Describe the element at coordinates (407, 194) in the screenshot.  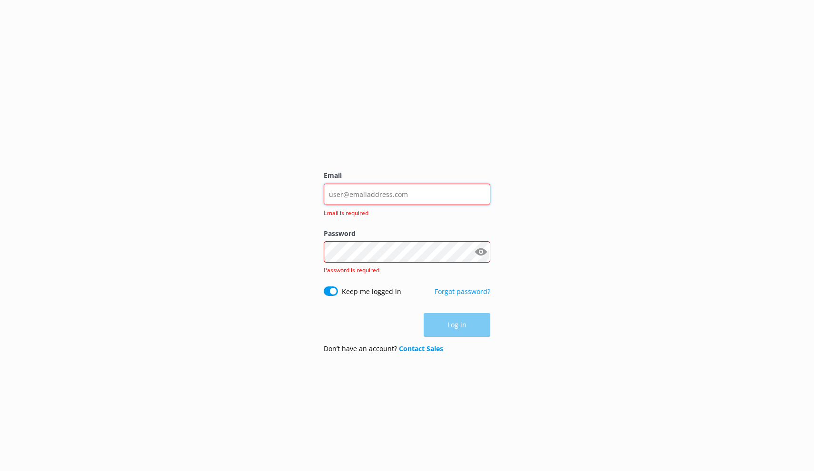
I see `input: user@emailaddress.com` at that location.